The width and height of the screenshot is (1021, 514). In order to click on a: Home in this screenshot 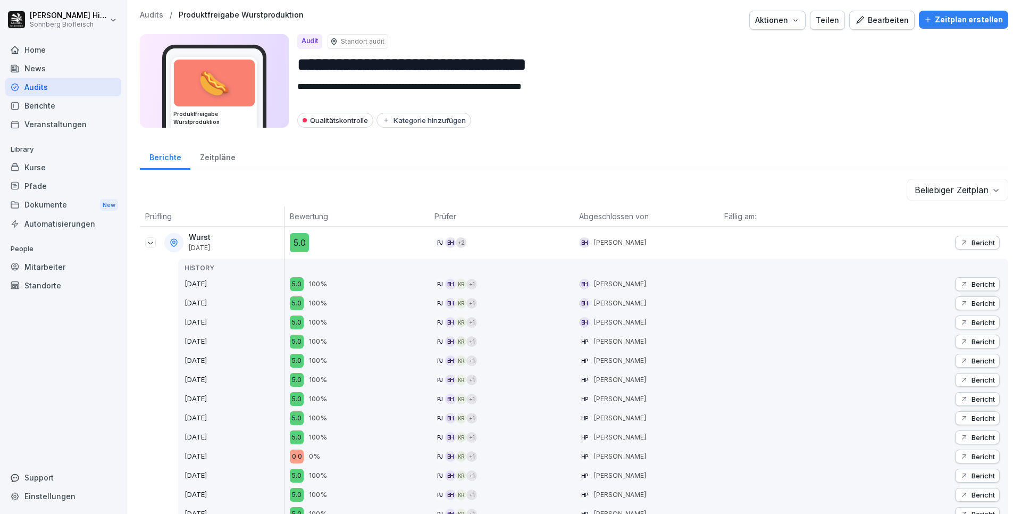, I will do `click(63, 49)`.